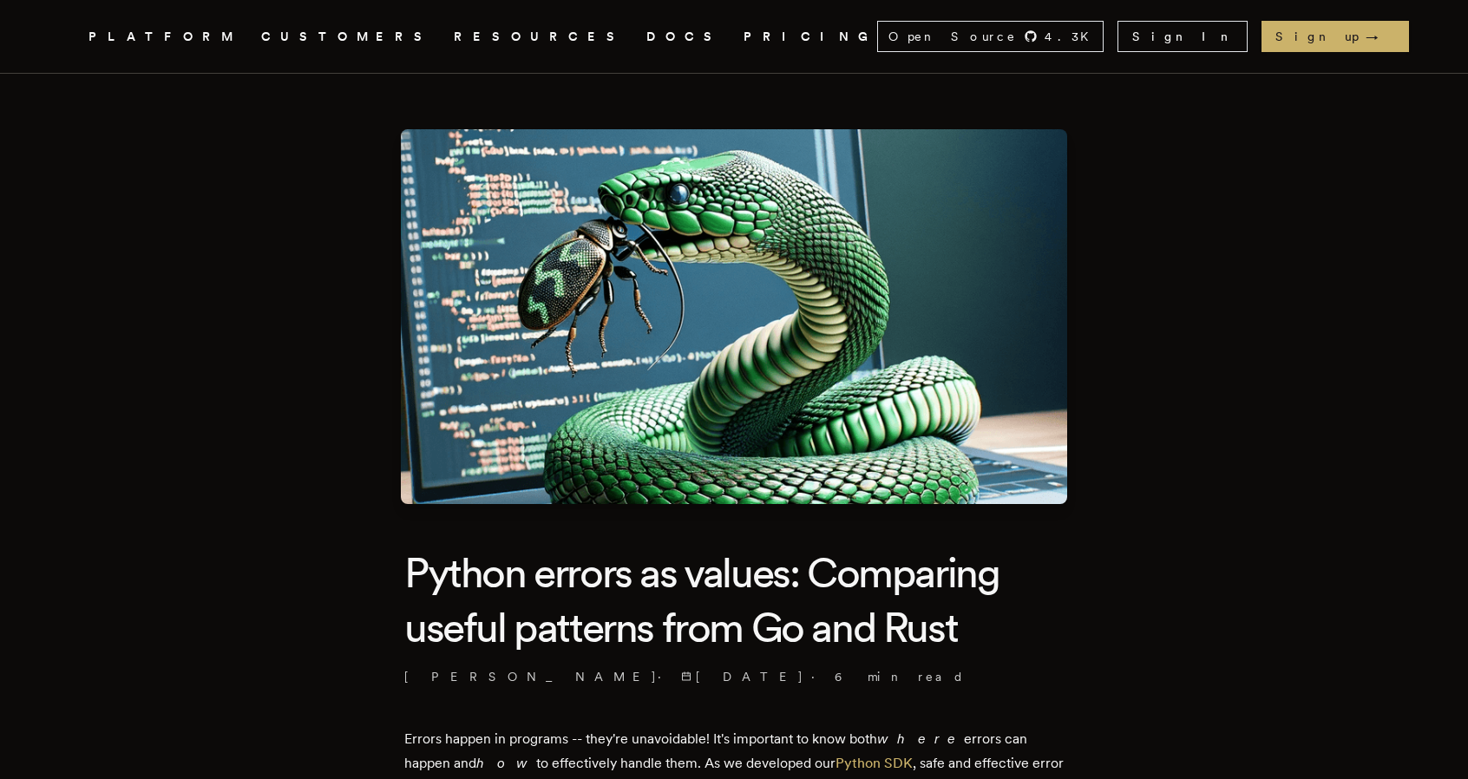 The image size is (1468, 779). What do you see at coordinates (811, 36) in the screenshot?
I see `a: PRICING` at bounding box center [811, 36].